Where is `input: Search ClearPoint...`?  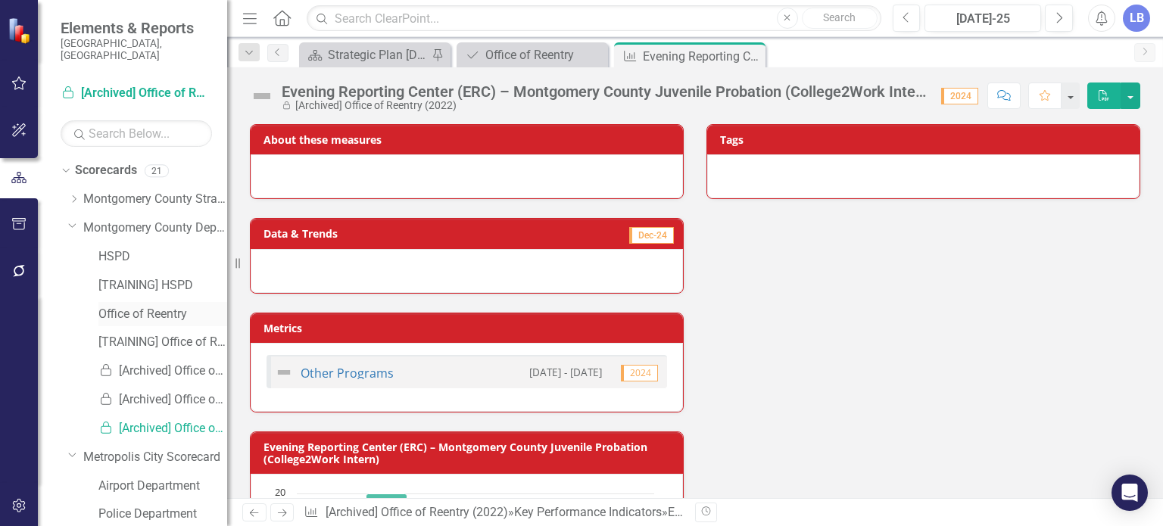
input: Search ClearPoint... is located at coordinates (594, 18).